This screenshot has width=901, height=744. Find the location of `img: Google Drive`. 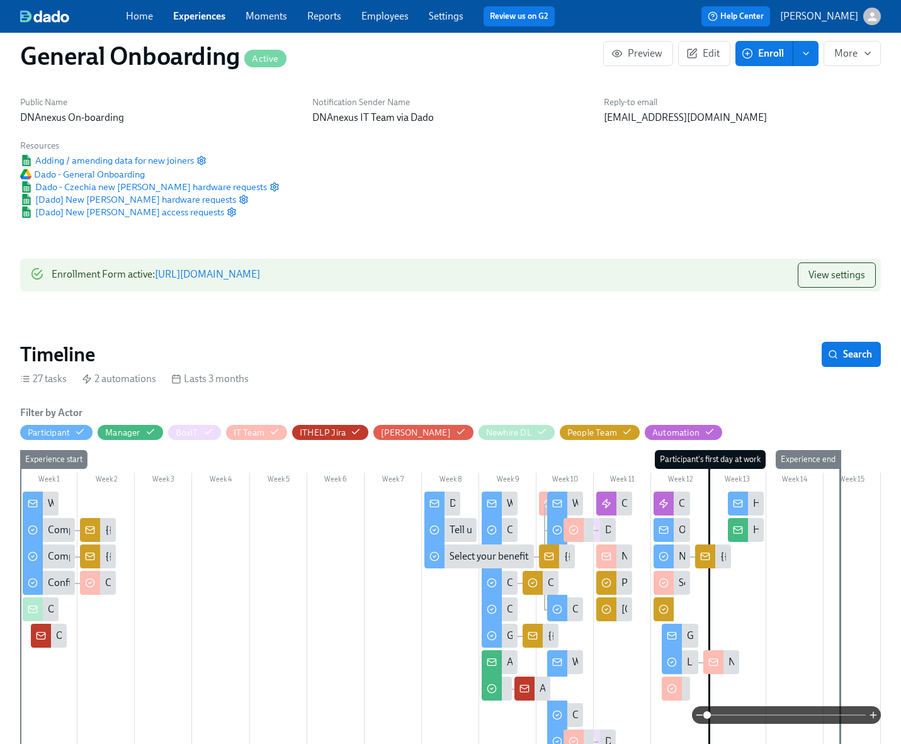

img: Google Drive is located at coordinates (26, 174).